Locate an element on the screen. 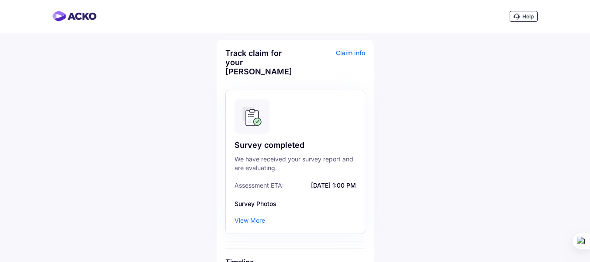 This screenshot has width=590, height=262. span: Help is located at coordinates (528, 16).